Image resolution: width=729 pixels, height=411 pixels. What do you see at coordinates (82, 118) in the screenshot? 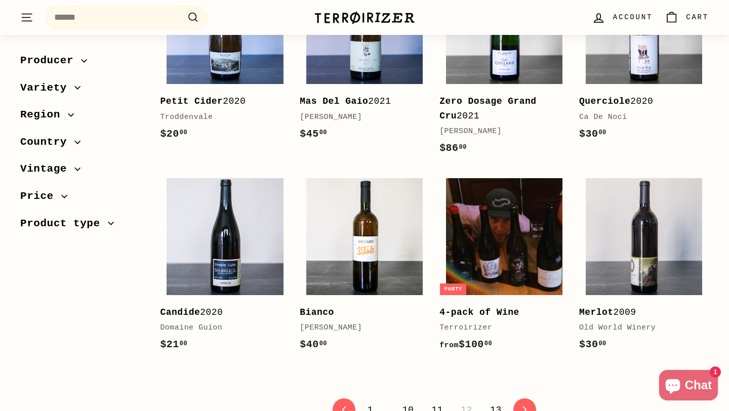
I see `button: Region` at bounding box center [82, 118].